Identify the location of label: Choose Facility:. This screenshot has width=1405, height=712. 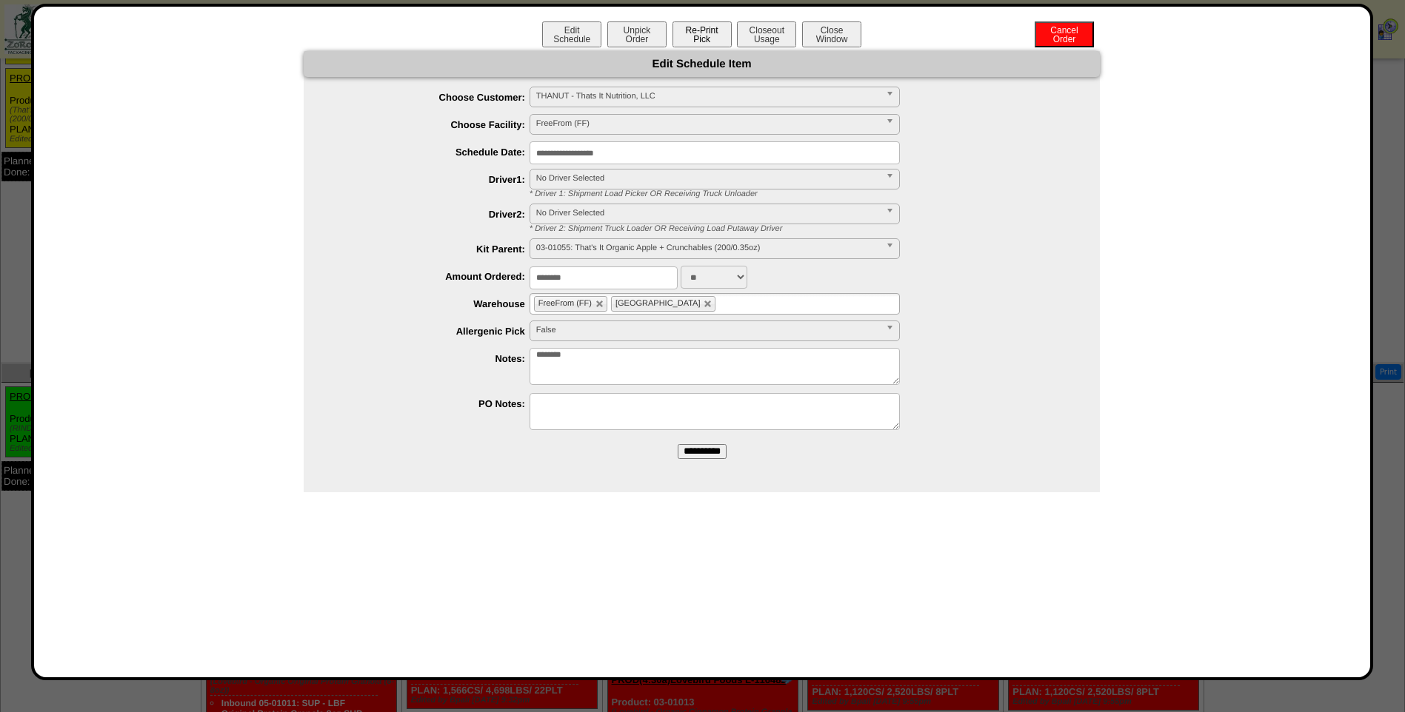
(431, 124).